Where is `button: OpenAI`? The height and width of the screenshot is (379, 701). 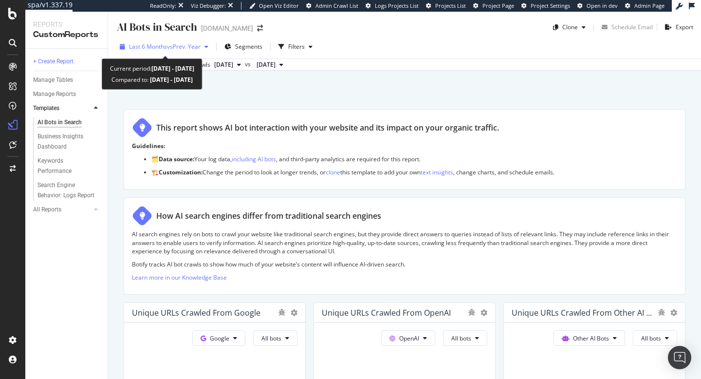
button: OpenAI is located at coordinates (408, 338).